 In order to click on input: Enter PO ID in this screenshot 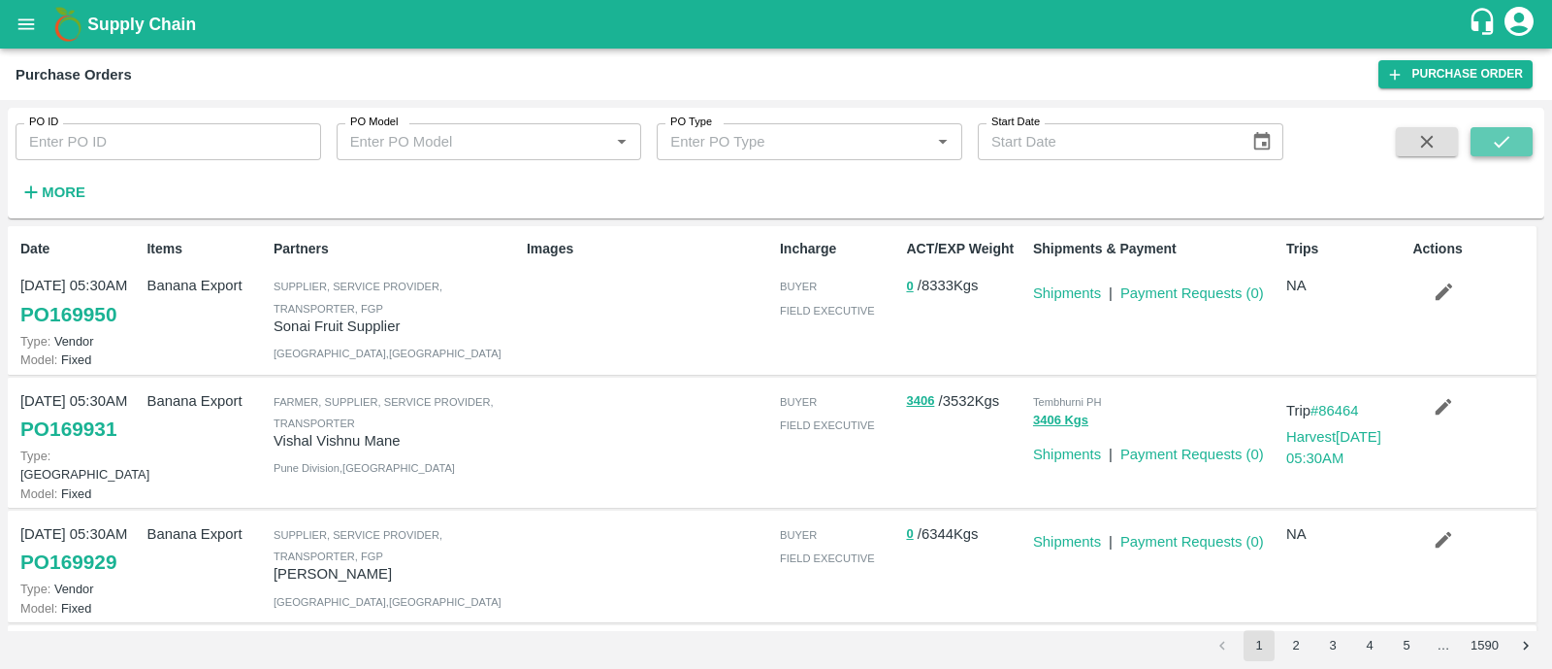, I will do `click(168, 142)`.